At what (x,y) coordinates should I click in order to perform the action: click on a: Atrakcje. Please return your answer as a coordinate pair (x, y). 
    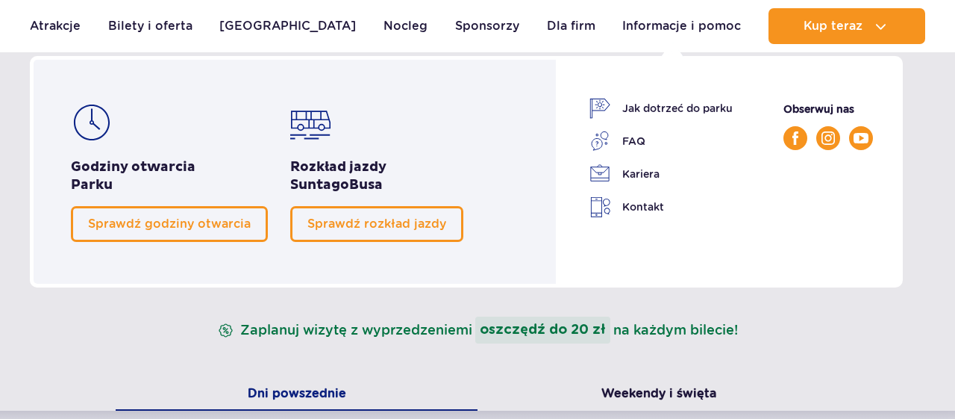
    Looking at the image, I should click on (55, 26).